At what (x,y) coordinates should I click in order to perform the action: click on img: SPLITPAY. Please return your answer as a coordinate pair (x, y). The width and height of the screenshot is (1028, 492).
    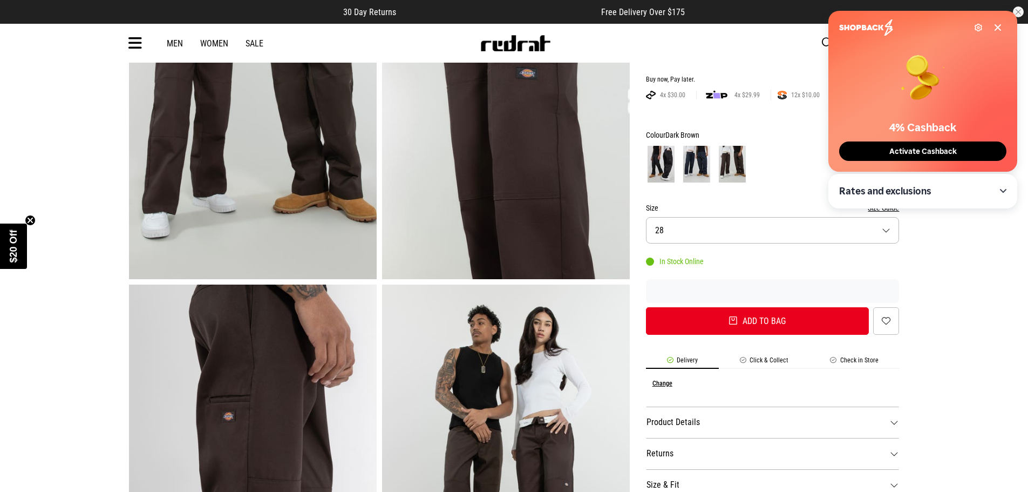
    Looking at the image, I should click on (782, 95).